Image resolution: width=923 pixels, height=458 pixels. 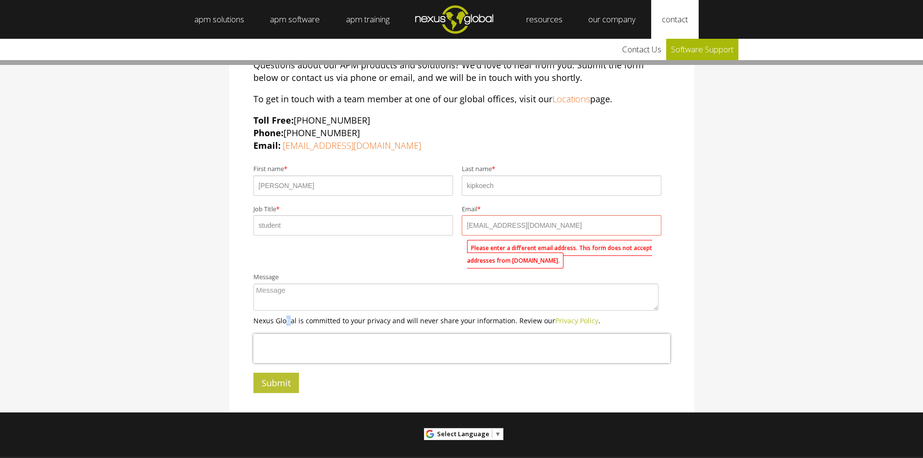 What do you see at coordinates (641, 49) in the screenshot?
I see `a: Contact Us` at bounding box center [641, 49].